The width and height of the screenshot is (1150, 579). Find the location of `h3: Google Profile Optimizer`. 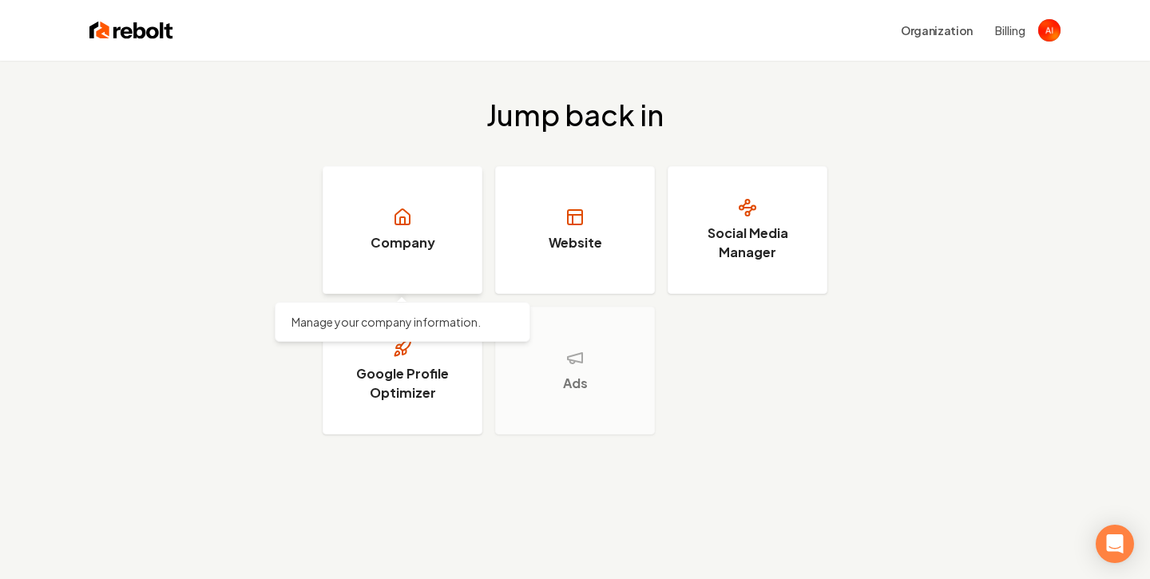

h3: Google Profile Optimizer is located at coordinates (402, 383).